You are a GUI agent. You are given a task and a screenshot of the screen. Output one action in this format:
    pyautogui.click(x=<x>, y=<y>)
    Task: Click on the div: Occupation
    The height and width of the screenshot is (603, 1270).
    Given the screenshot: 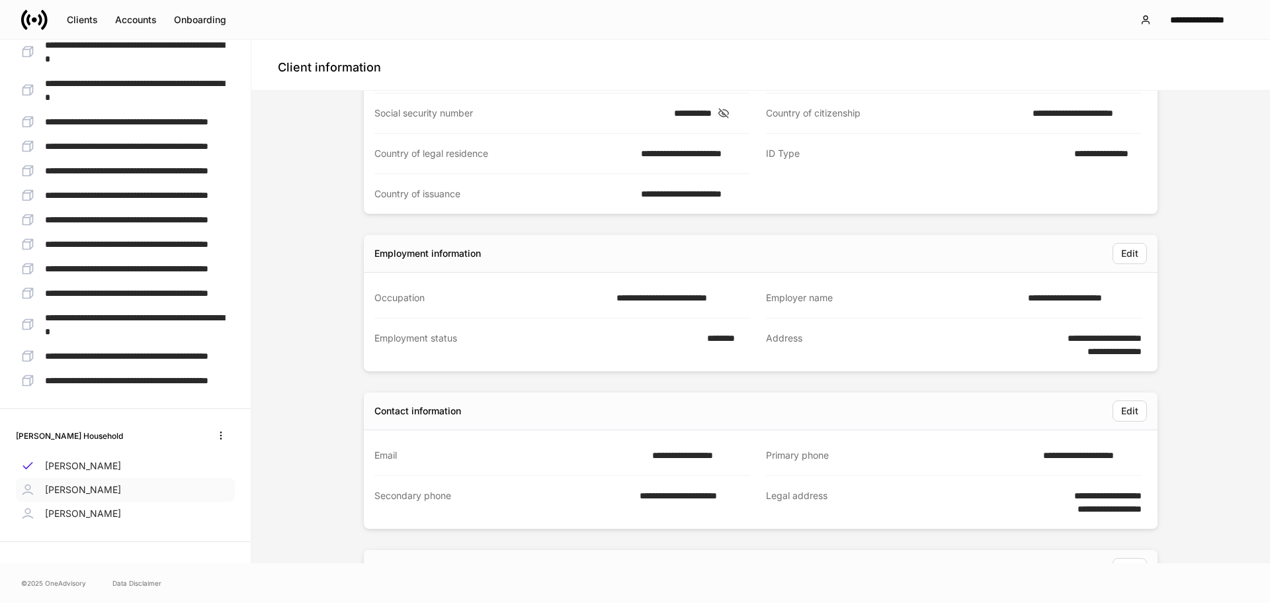 What is the action you would take?
    pyautogui.click(x=492, y=298)
    